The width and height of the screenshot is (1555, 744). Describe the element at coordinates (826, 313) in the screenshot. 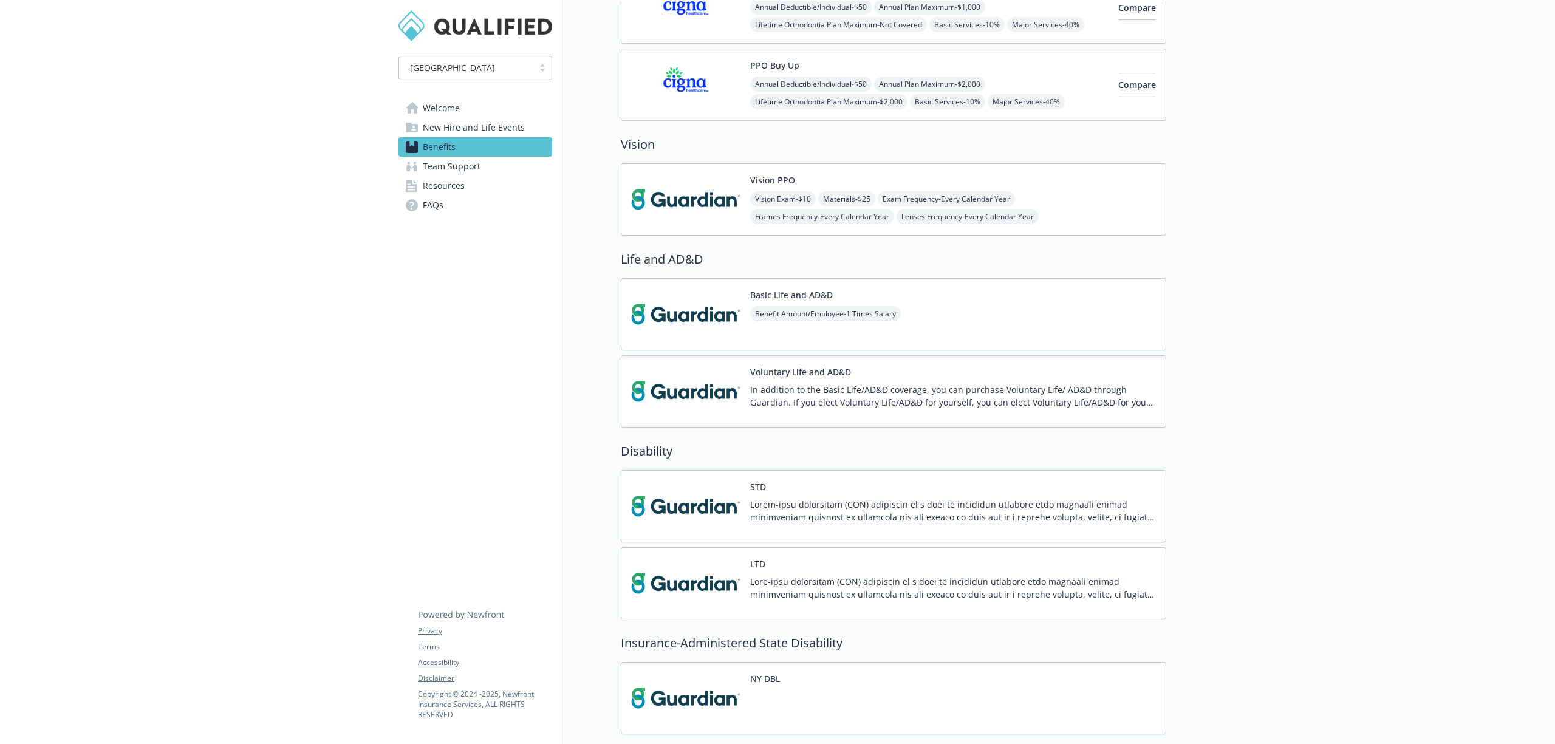

I see `span: Benefit Amount/Employee - 1 Times Salary` at that location.